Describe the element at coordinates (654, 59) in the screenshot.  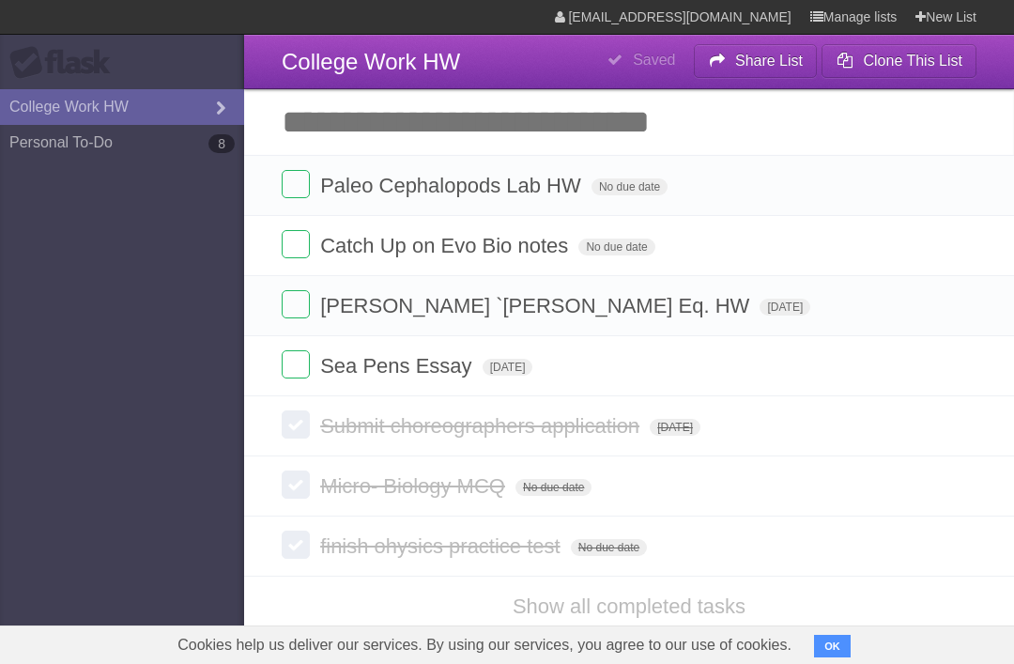
I see `b: Saved` at that location.